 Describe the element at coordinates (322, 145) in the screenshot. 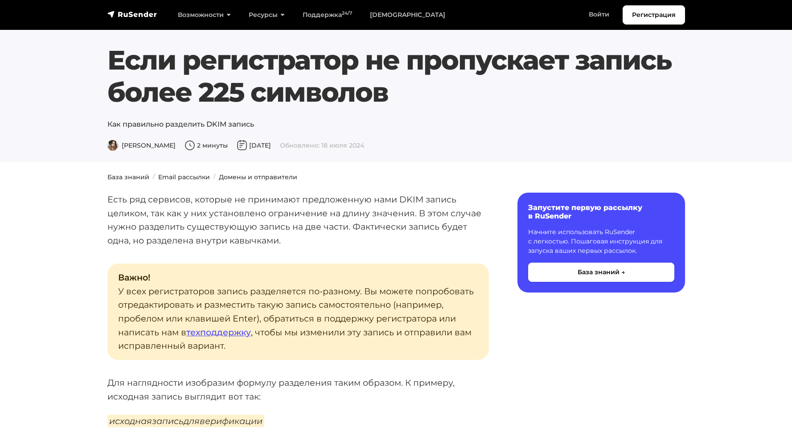

I see `span: Обновлено: 18 июля 2024` at that location.